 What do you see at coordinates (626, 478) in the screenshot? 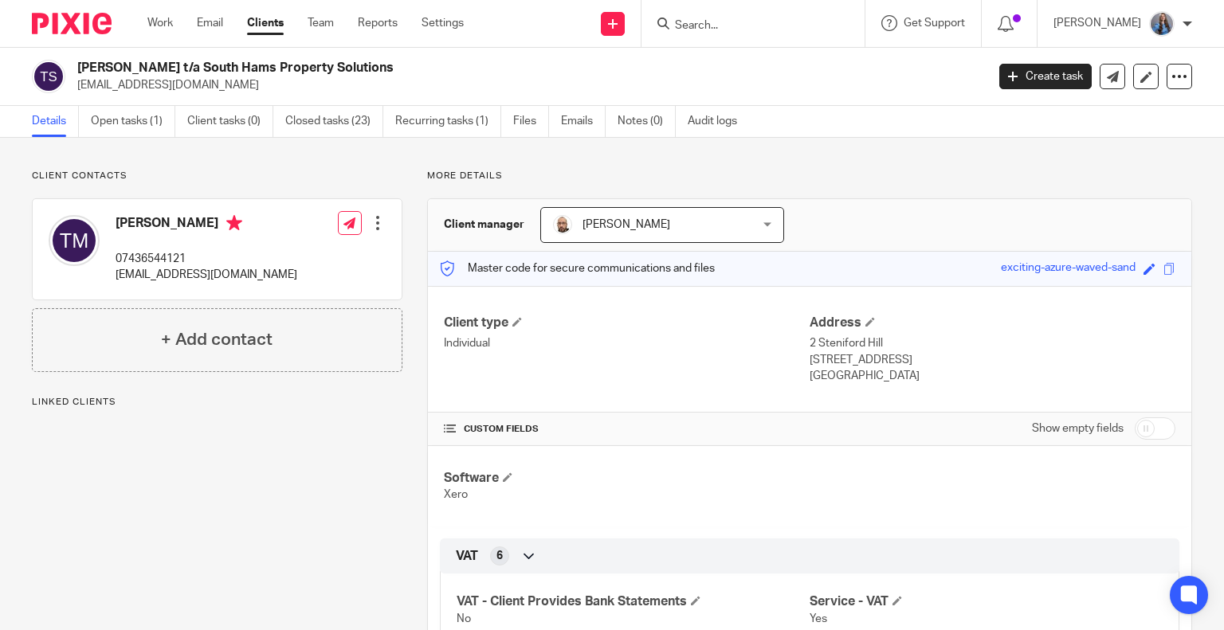
I see `h4: Software` at bounding box center [626, 478].